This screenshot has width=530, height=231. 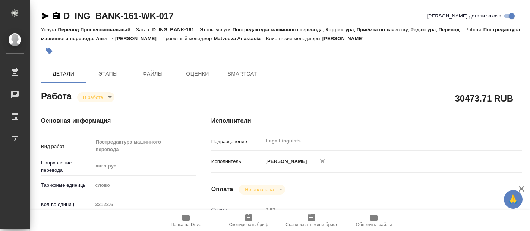 I want to click on span: Файлы, so click(x=153, y=74).